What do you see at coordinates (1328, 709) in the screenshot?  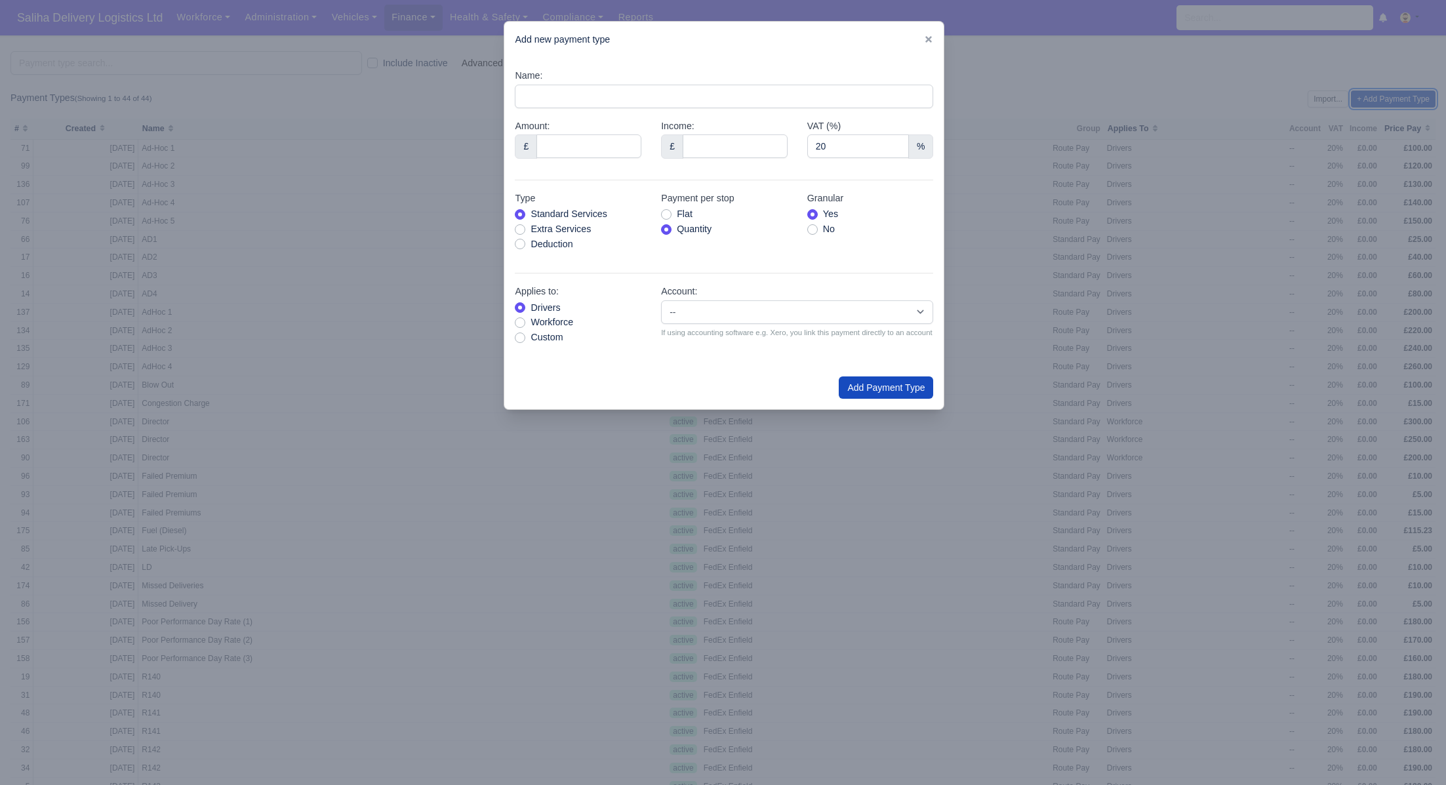 I see `div: Chat Widget` at bounding box center [1328, 709].